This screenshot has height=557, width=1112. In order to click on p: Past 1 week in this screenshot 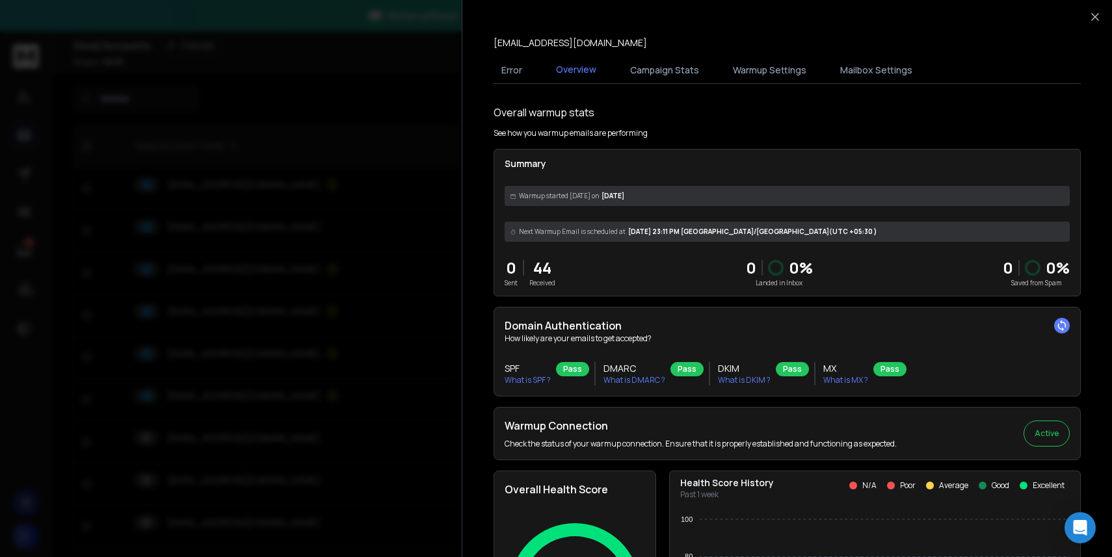, I will do `click(727, 495)`.